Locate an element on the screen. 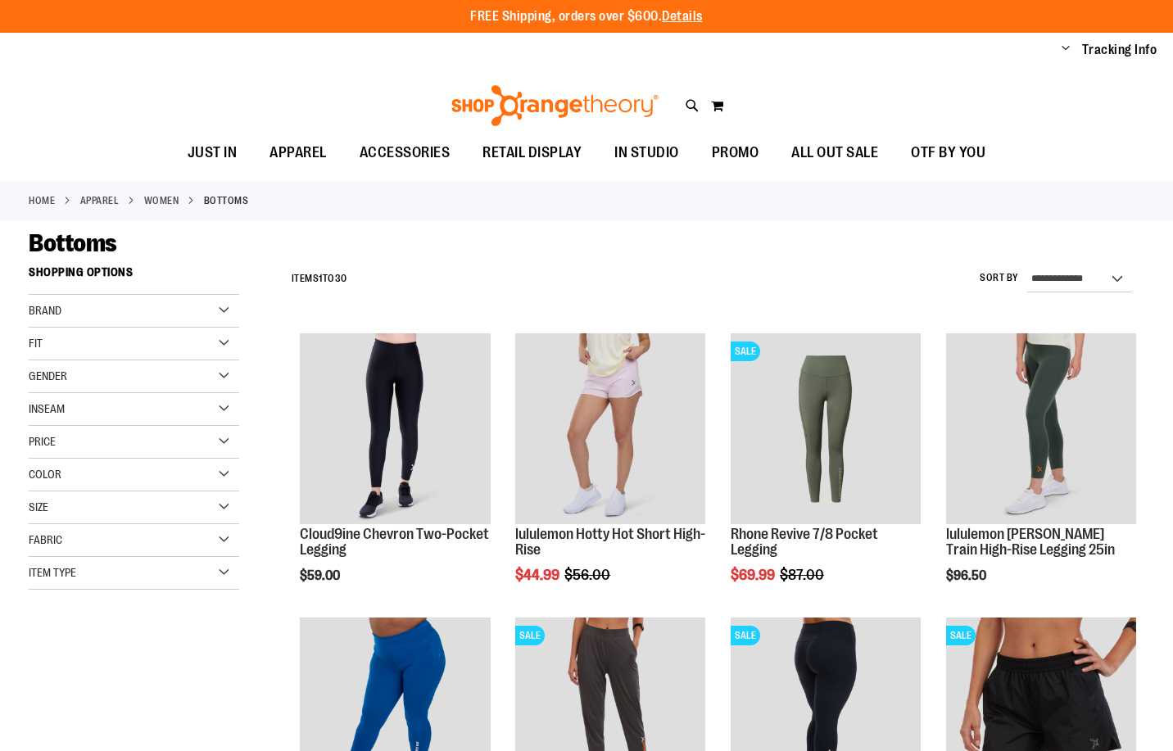  span: Color is located at coordinates (45, 474).